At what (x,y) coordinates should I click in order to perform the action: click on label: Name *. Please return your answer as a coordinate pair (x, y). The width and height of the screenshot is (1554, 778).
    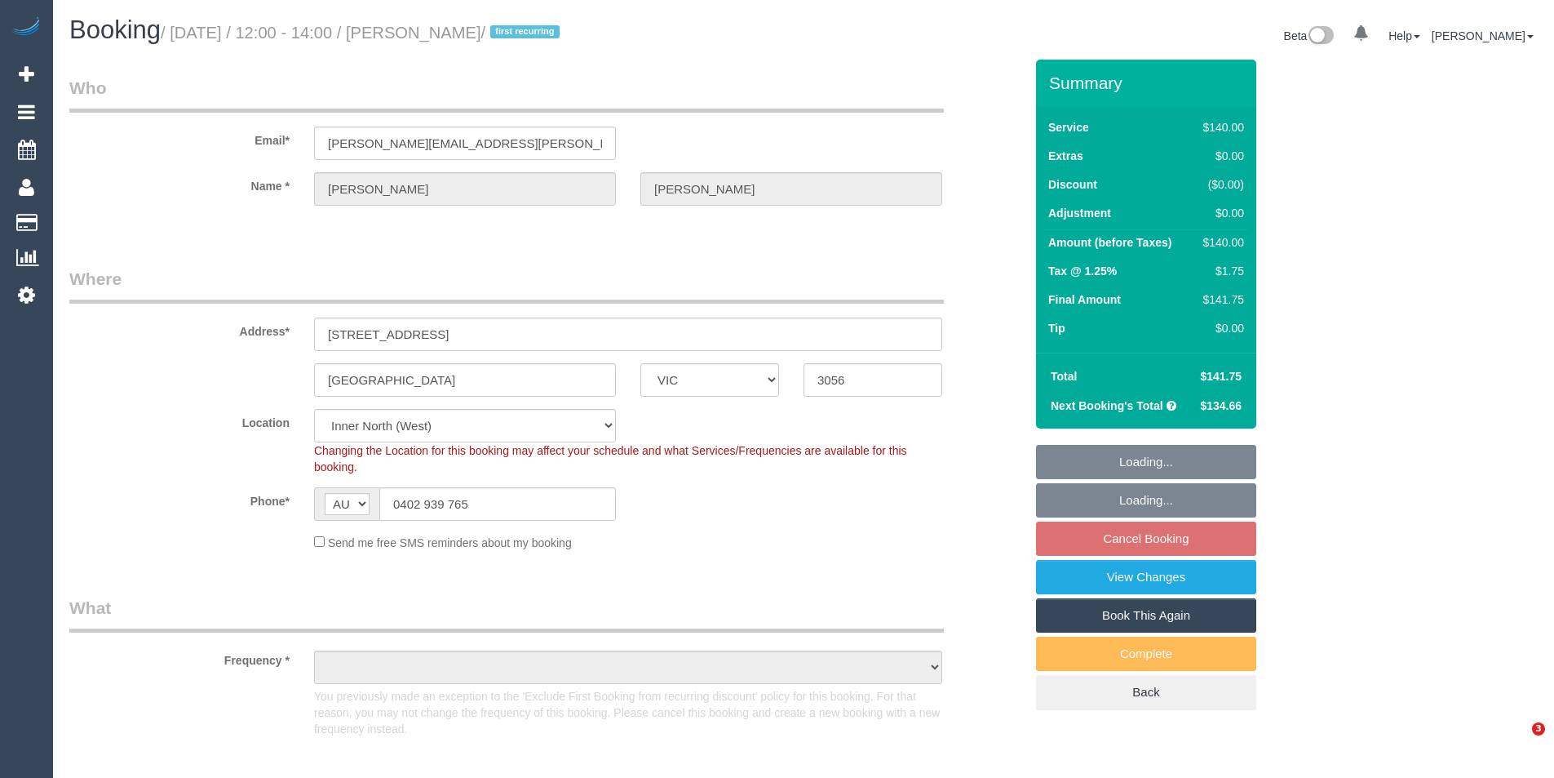
    Looking at the image, I should click on (179, 183).